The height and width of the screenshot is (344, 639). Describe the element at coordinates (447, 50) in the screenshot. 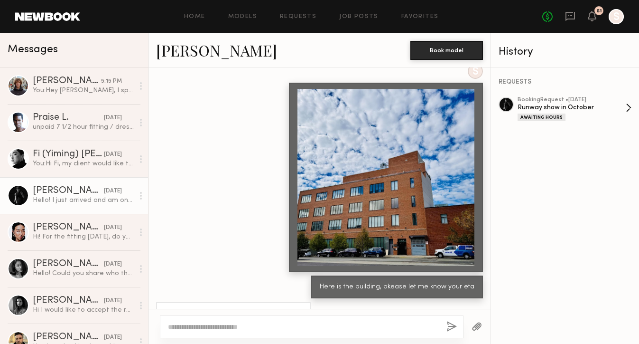

I see `button: Book model` at that location.